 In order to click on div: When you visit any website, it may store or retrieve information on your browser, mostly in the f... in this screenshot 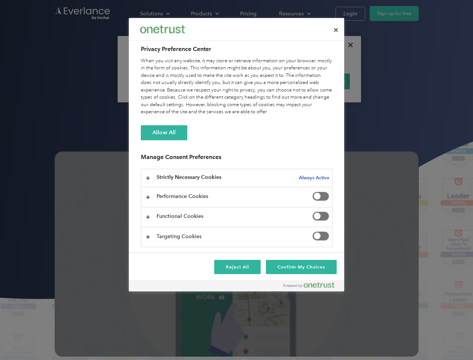, I will do `click(237, 87)`.